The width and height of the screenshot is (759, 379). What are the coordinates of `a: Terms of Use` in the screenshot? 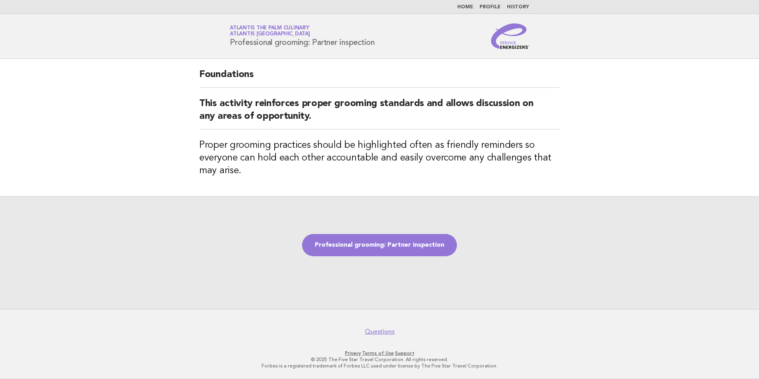 It's located at (378, 353).